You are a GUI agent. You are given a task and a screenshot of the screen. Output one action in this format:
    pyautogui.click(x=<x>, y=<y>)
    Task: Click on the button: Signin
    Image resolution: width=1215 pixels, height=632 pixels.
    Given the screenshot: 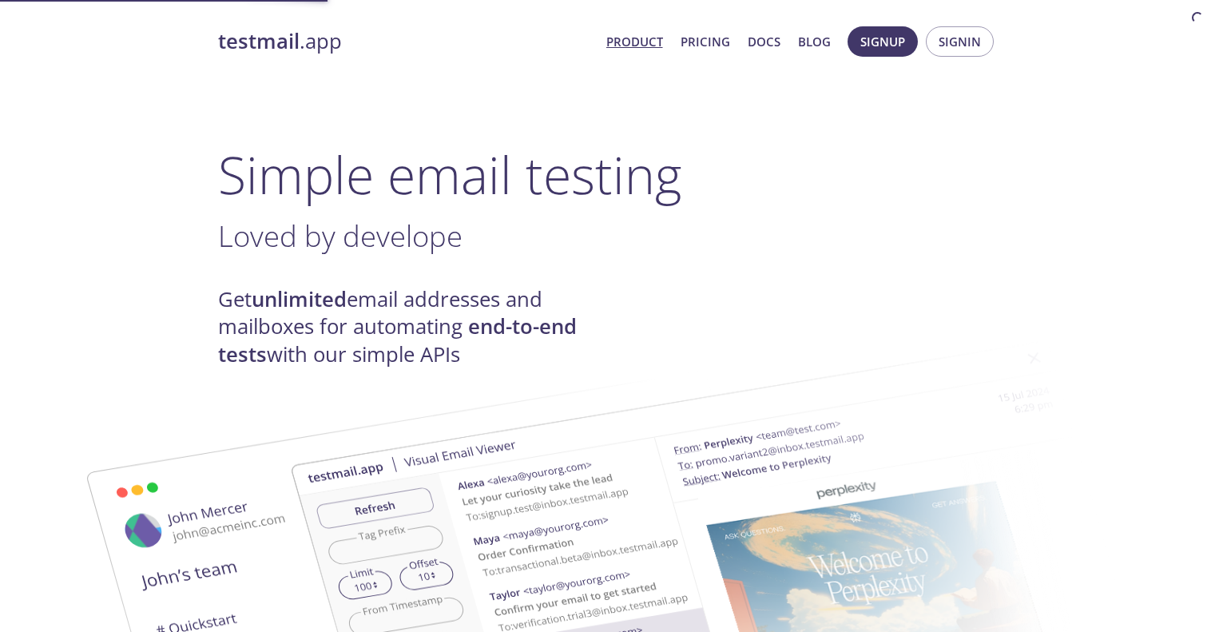 What is the action you would take?
    pyautogui.click(x=959, y=42)
    